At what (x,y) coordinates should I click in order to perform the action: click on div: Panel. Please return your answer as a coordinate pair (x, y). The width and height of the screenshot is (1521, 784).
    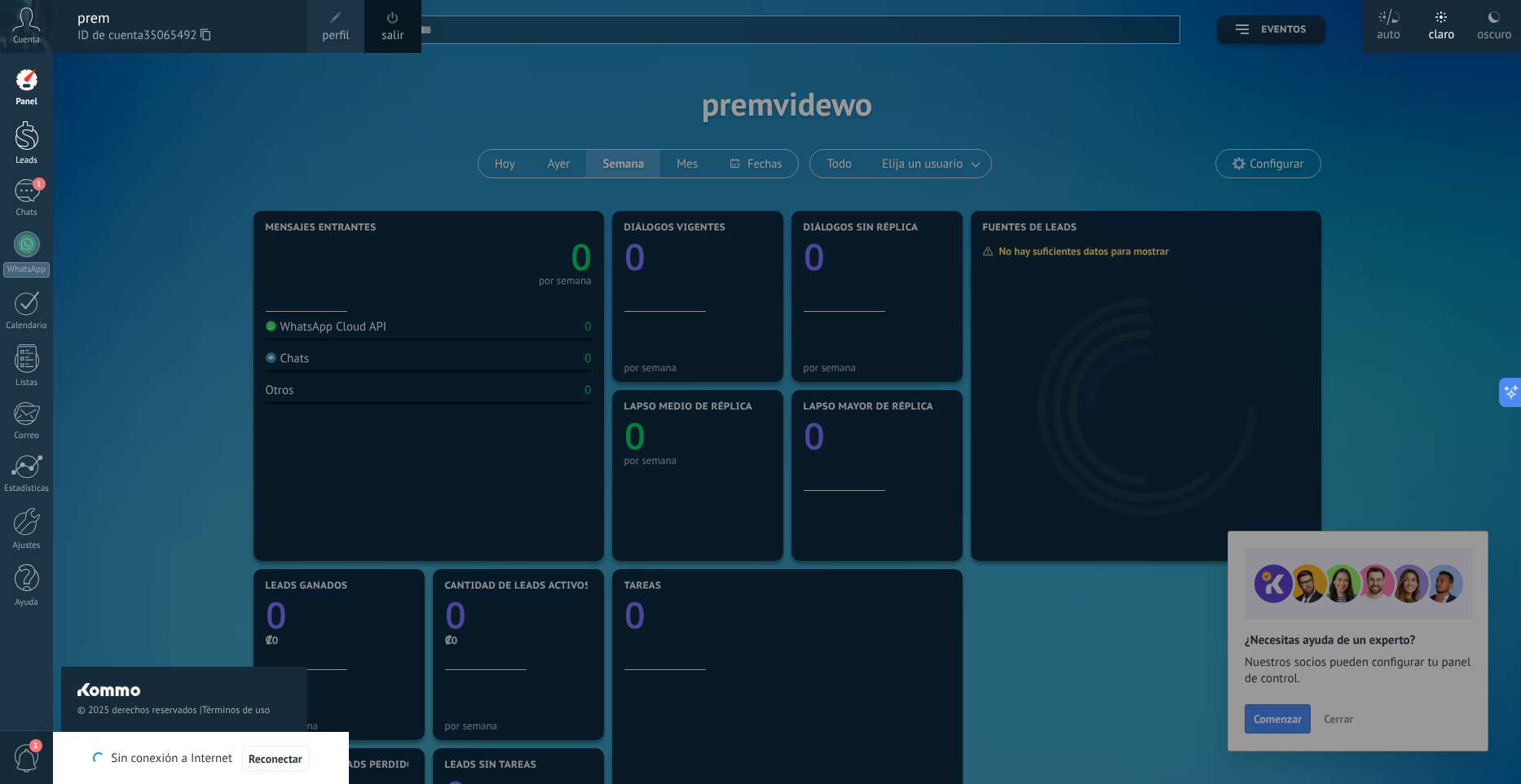
    Looking at the image, I should click on (27, 101).